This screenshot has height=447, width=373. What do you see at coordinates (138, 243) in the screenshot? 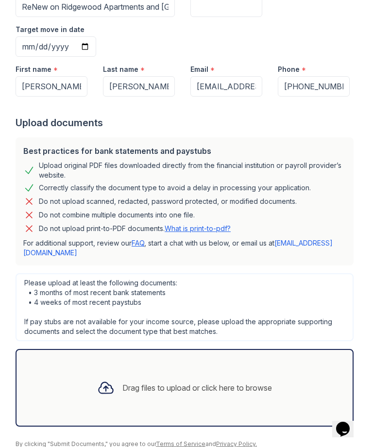
I see `a: FAQ` at bounding box center [138, 243].